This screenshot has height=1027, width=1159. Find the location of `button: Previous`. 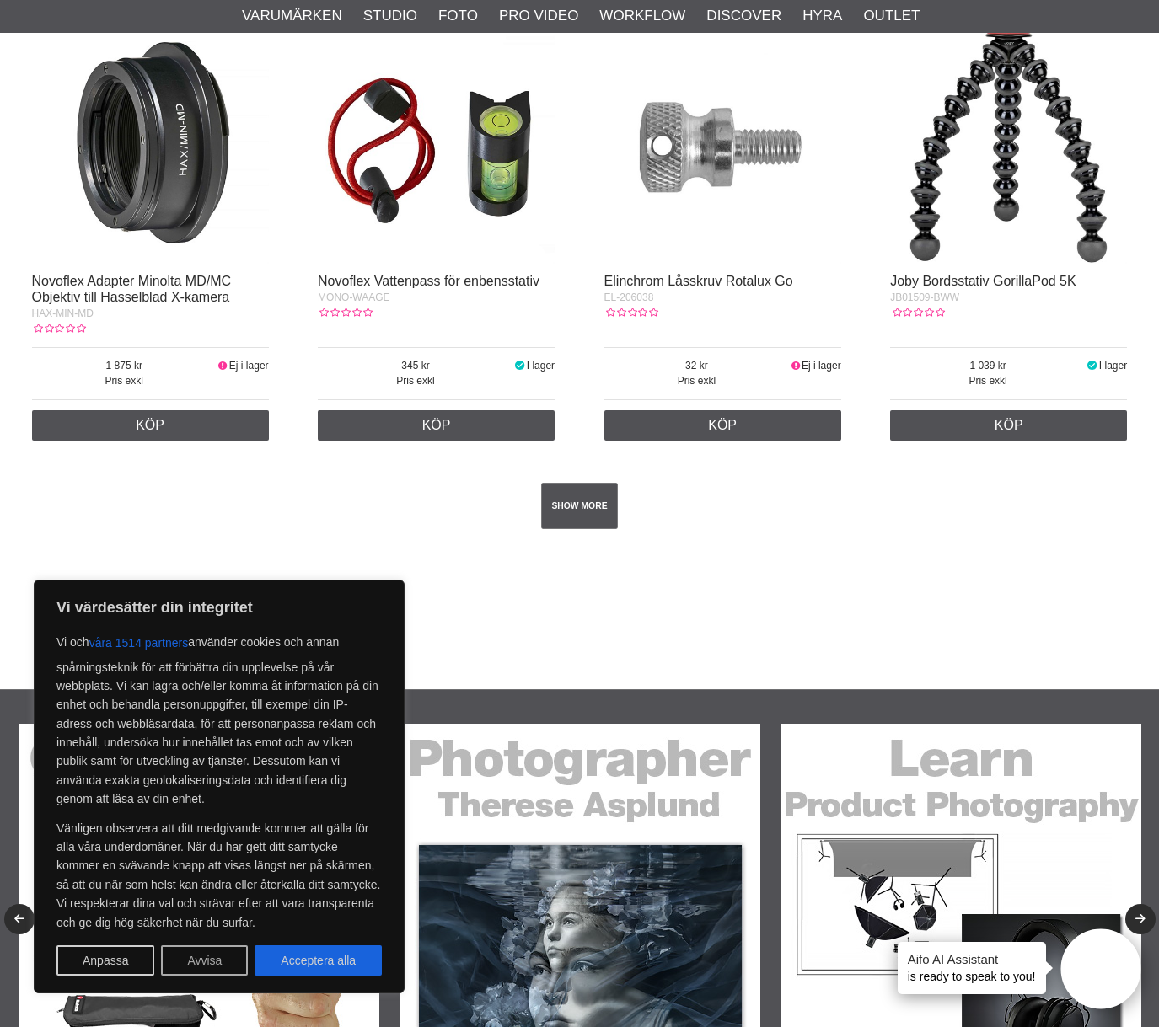

button: Previous is located at coordinates (19, 919).